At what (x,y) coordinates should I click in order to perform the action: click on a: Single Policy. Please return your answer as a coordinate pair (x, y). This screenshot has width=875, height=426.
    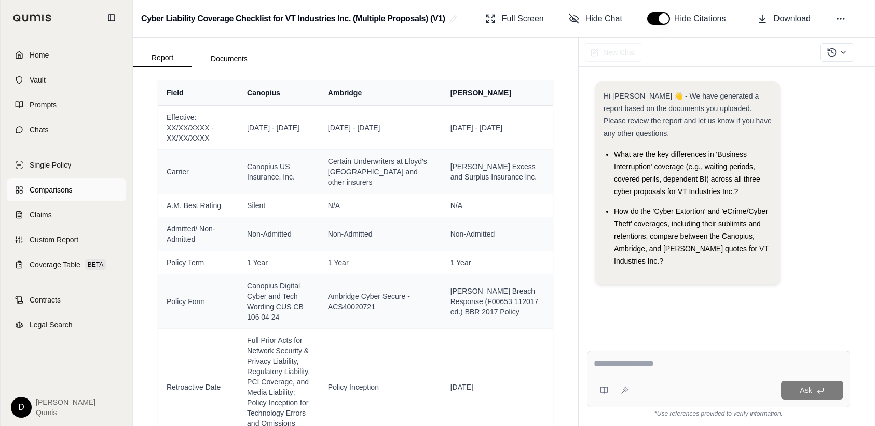
    Looking at the image, I should click on (66, 165).